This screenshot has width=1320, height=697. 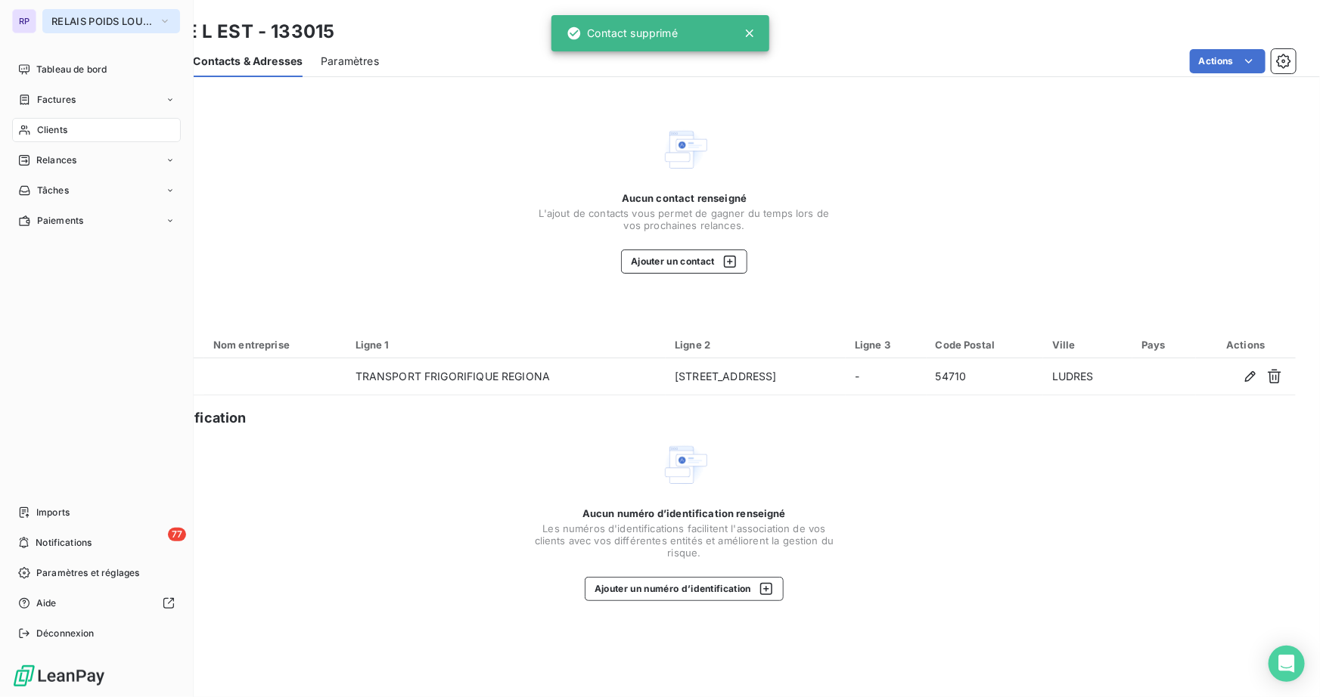 I want to click on span: Notifications, so click(x=64, y=543).